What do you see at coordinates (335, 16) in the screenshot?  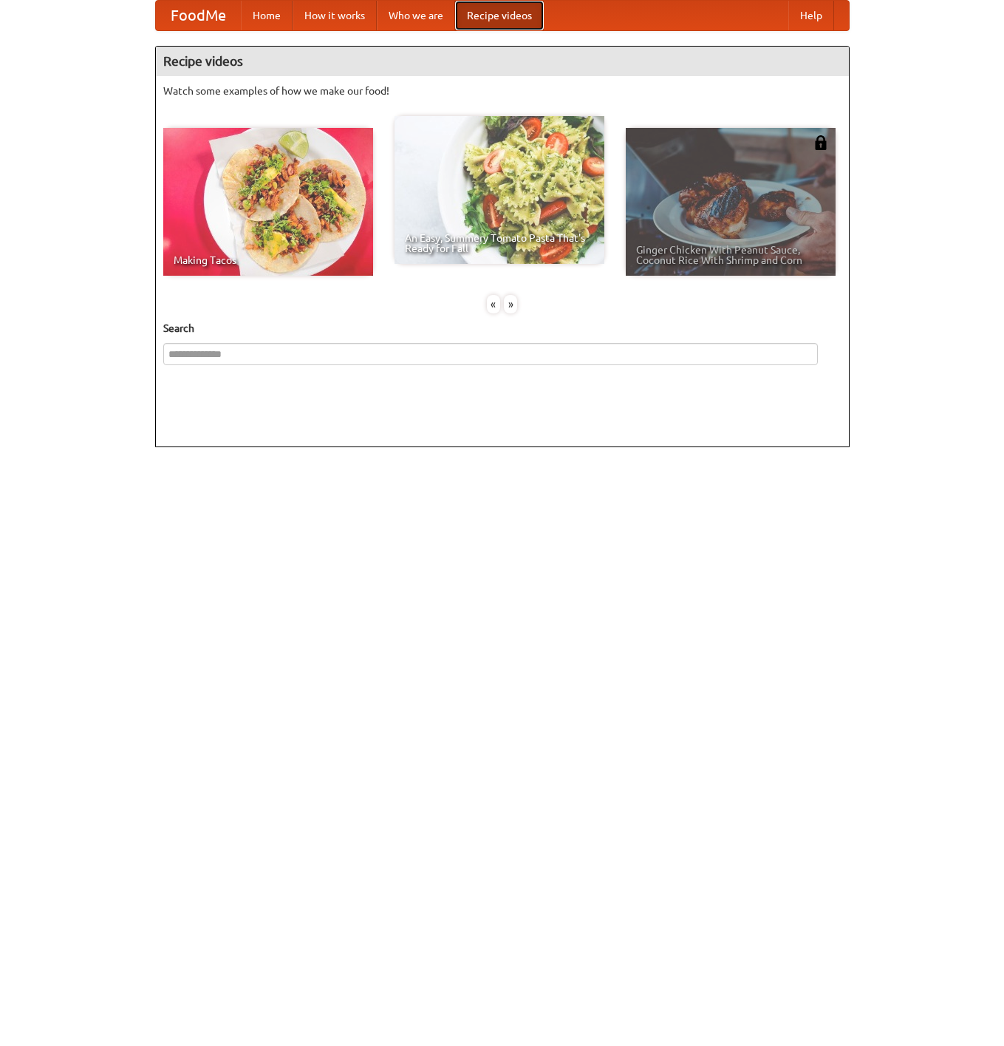 I see `a: How it works` at bounding box center [335, 16].